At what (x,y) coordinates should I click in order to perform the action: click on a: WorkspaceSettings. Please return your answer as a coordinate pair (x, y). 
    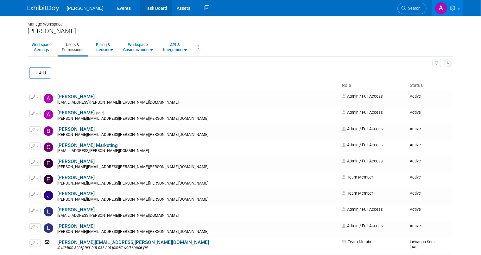
    Looking at the image, I should click on (41, 47).